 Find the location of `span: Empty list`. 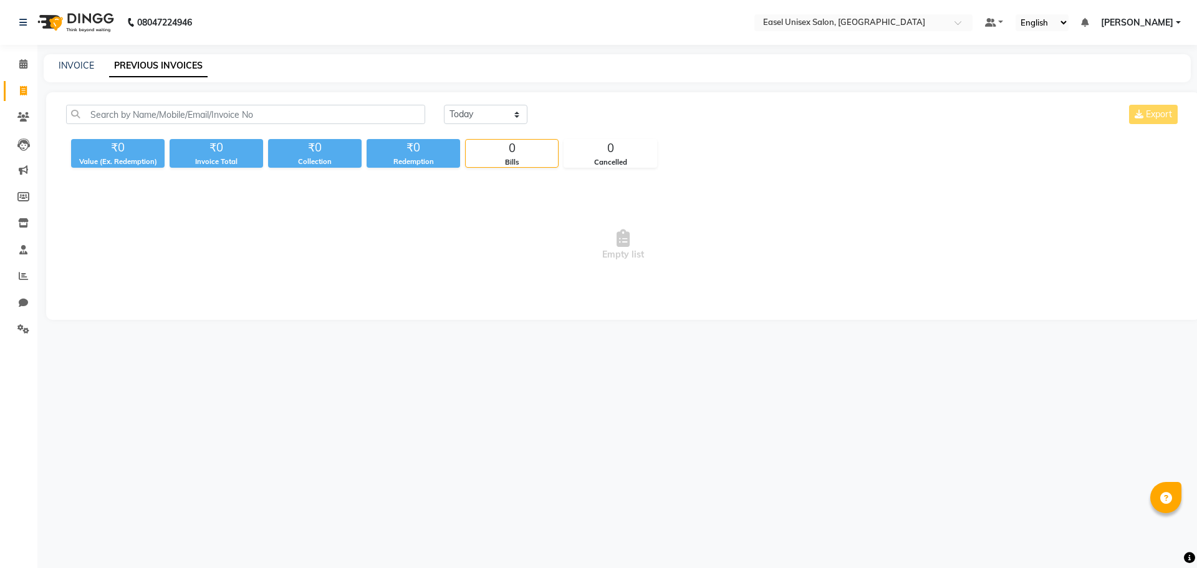

span: Empty list is located at coordinates (623, 245).